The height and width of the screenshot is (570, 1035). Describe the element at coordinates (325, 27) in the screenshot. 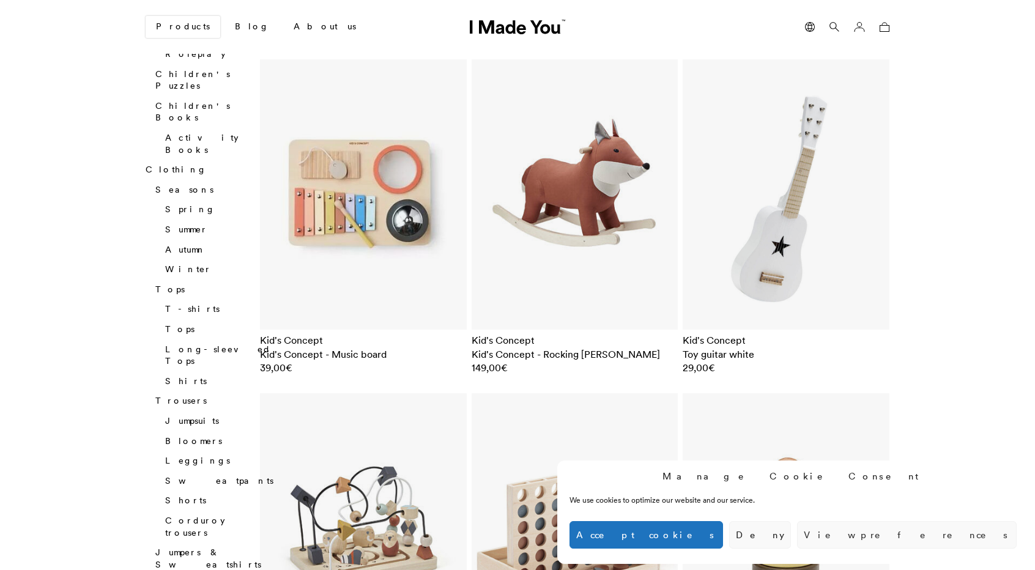

I see `a: About us` at that location.